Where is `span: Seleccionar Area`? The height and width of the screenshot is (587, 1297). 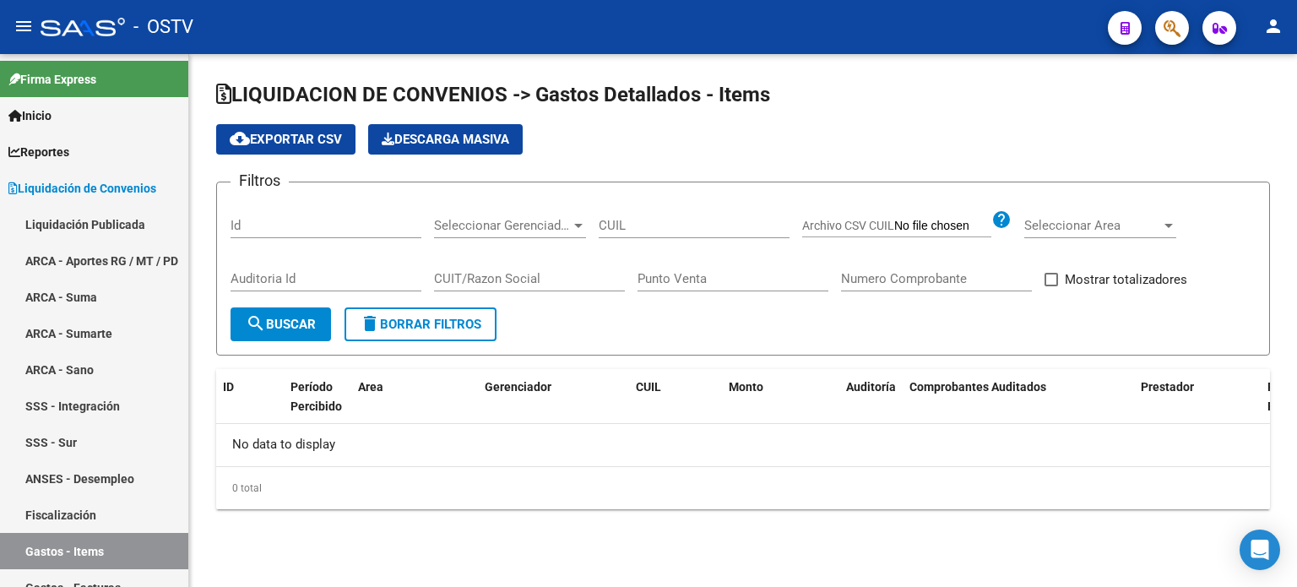 span: Seleccionar Area is located at coordinates (1092, 225).